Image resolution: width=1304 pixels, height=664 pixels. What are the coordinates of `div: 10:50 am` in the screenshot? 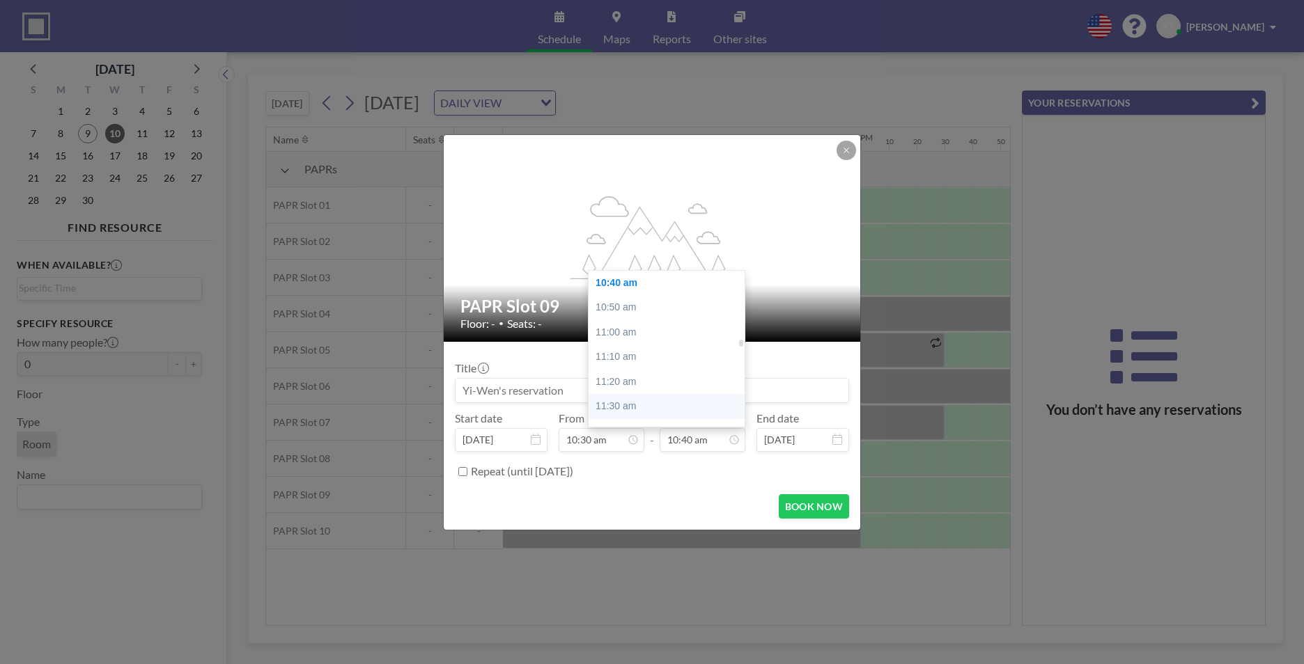 It's located at (670, 308).